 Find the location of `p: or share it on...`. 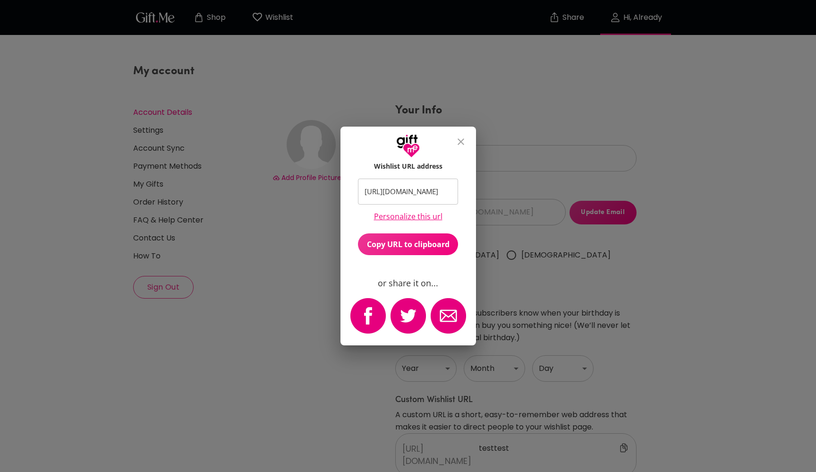

p: or share it on... is located at coordinates (408, 283).